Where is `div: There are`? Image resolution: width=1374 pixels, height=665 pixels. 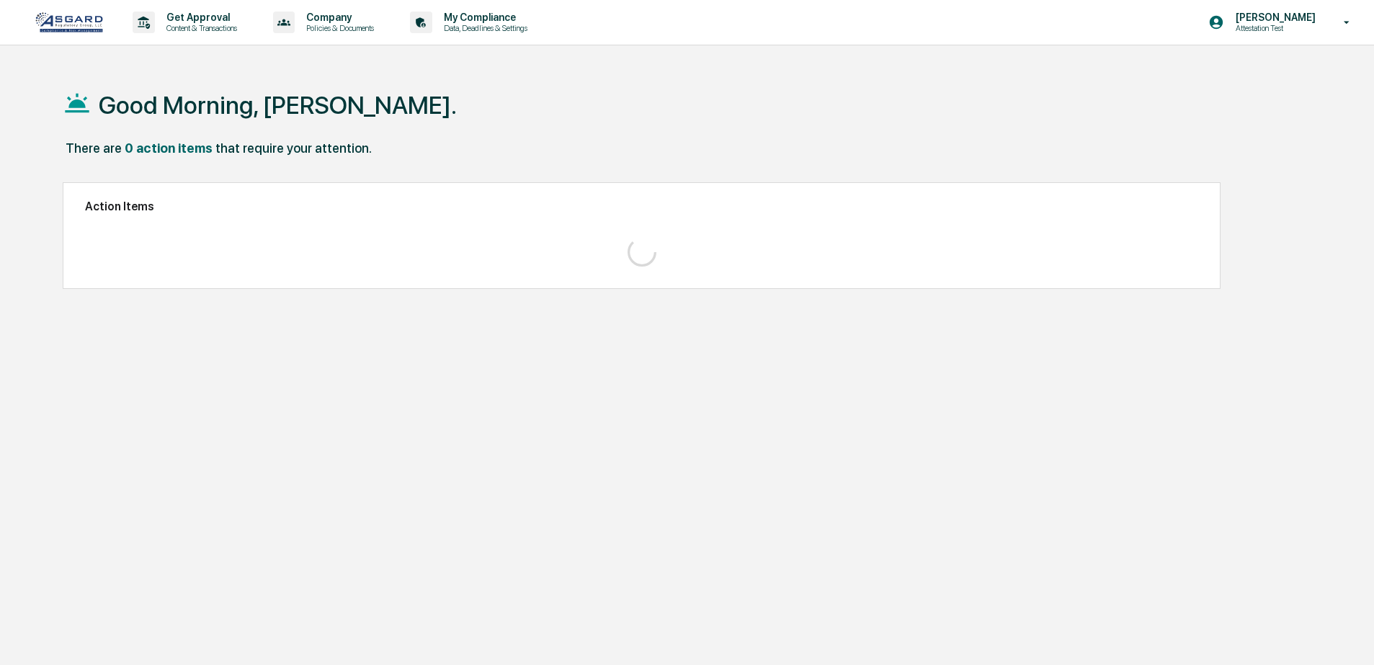
div: There are is located at coordinates (94, 148).